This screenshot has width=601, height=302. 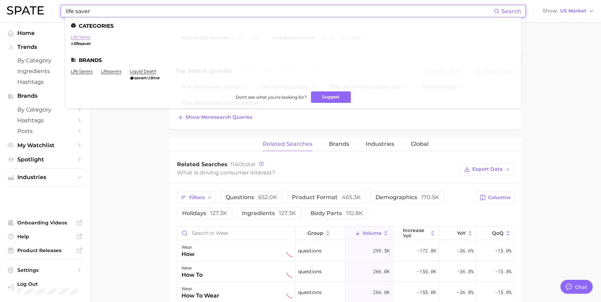 What do you see at coordinates (369, 233) in the screenshot?
I see `button: Volume` at bounding box center [369, 233].